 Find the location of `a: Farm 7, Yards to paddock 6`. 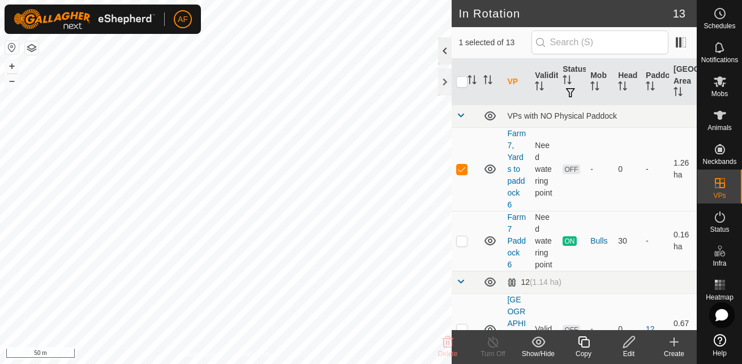

a: Farm 7, Yards to paddock 6 is located at coordinates (516, 169).